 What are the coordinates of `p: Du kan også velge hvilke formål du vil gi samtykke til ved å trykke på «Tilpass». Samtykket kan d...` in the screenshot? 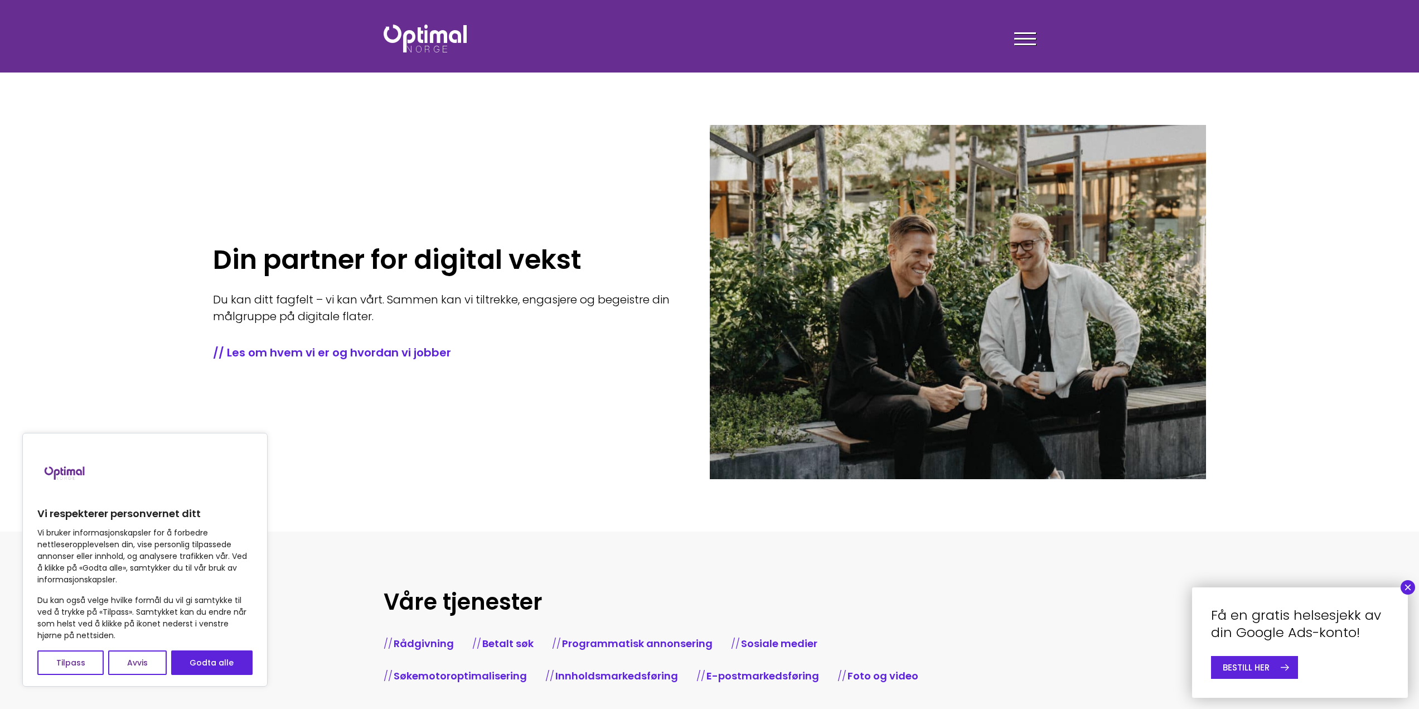 It's located at (145, 618).